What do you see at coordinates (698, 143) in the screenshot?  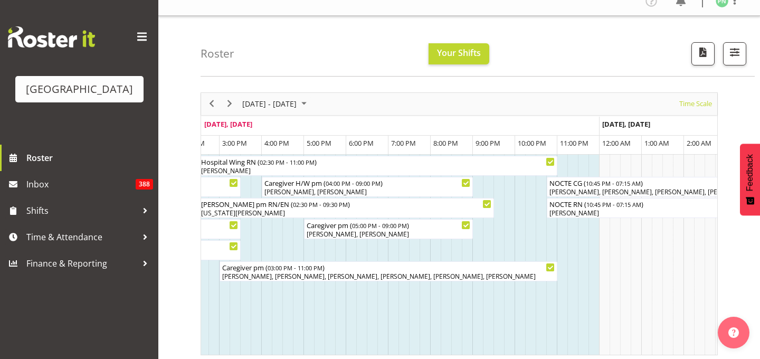 I see `span: 2:00 AM` at bounding box center [698, 143].